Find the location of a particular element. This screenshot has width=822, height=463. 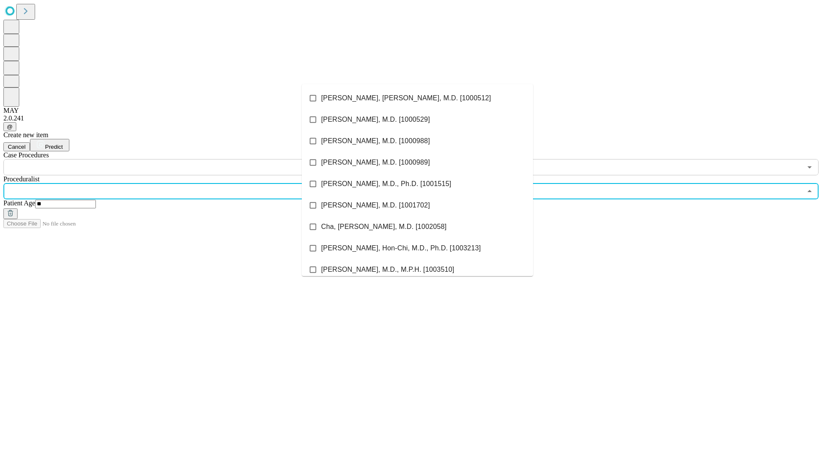

div: MAY is located at coordinates (411, 111).